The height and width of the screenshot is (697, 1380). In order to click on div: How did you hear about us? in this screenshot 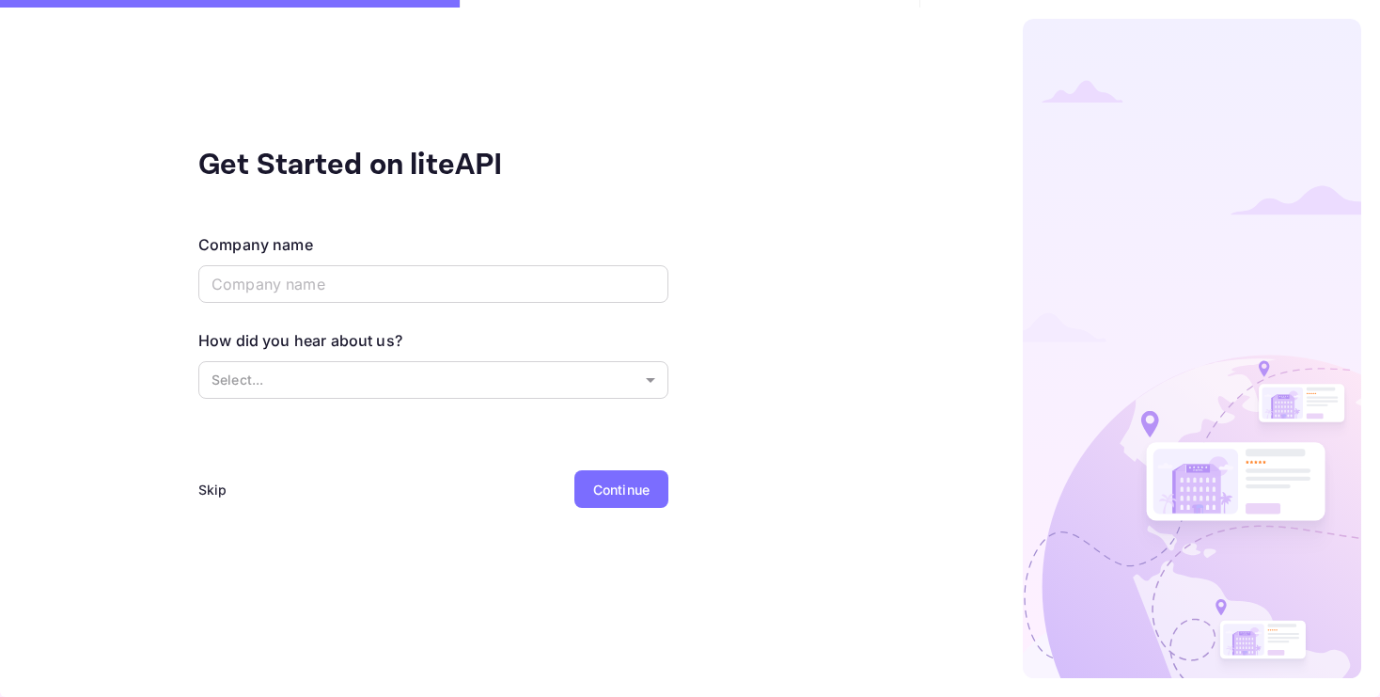, I will do `click(300, 340)`.